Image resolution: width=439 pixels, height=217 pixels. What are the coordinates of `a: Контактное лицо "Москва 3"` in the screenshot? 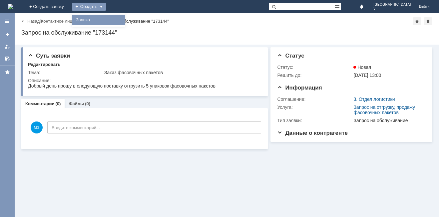 It's located at (69, 21).